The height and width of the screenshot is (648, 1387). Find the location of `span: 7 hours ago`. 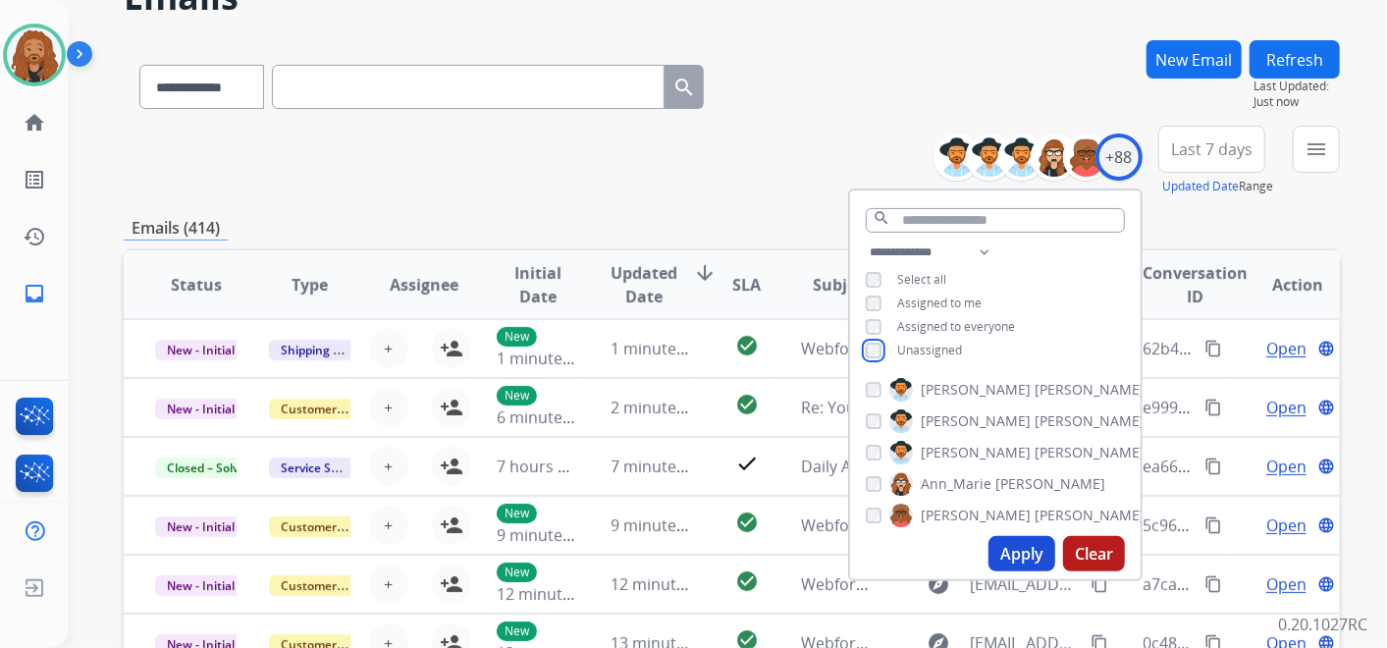

span: 7 hours ago is located at coordinates (541, 466).